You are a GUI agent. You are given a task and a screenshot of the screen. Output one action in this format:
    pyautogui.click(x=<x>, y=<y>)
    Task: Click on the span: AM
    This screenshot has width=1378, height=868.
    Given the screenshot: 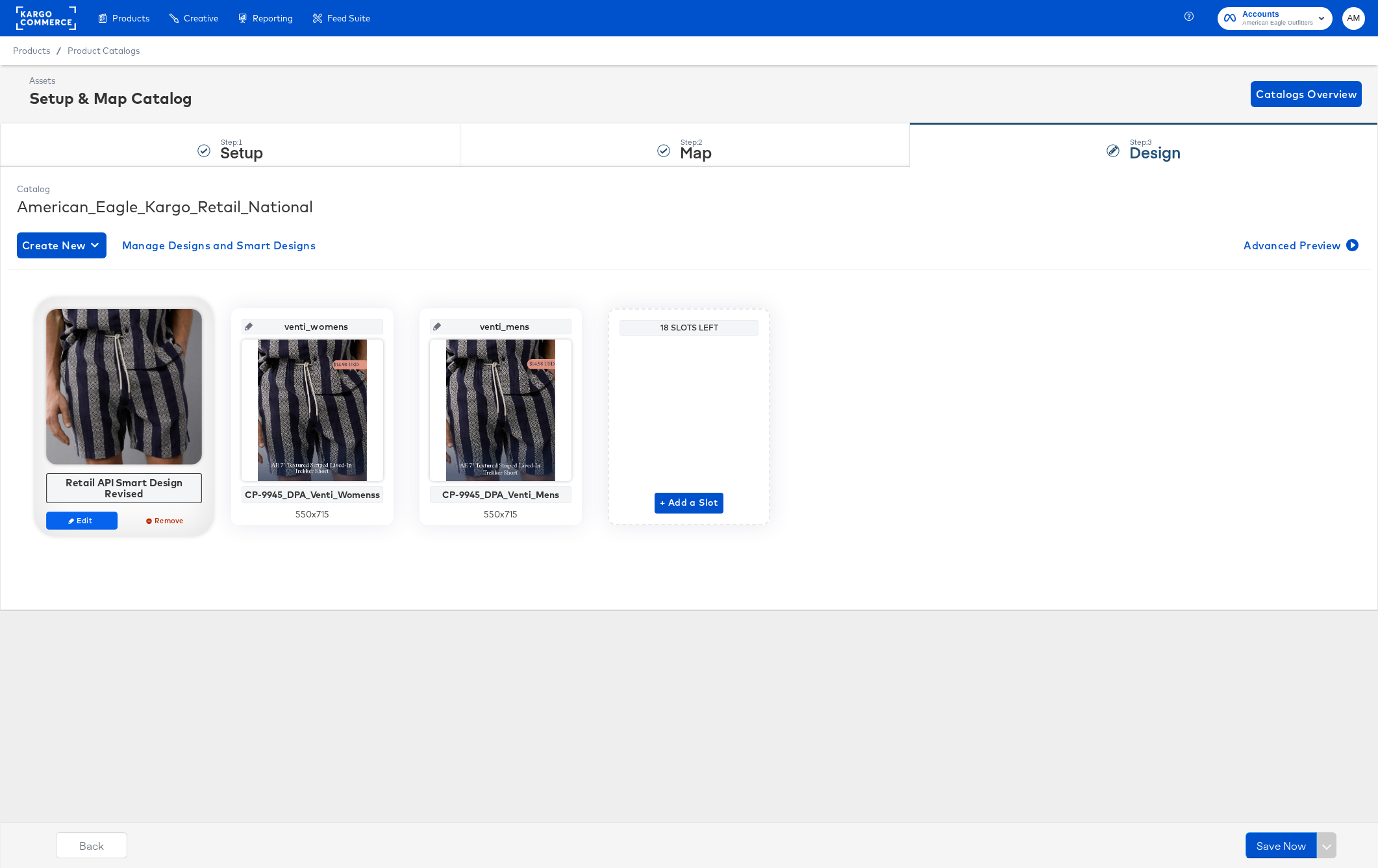 What is the action you would take?
    pyautogui.click(x=1353, y=19)
    